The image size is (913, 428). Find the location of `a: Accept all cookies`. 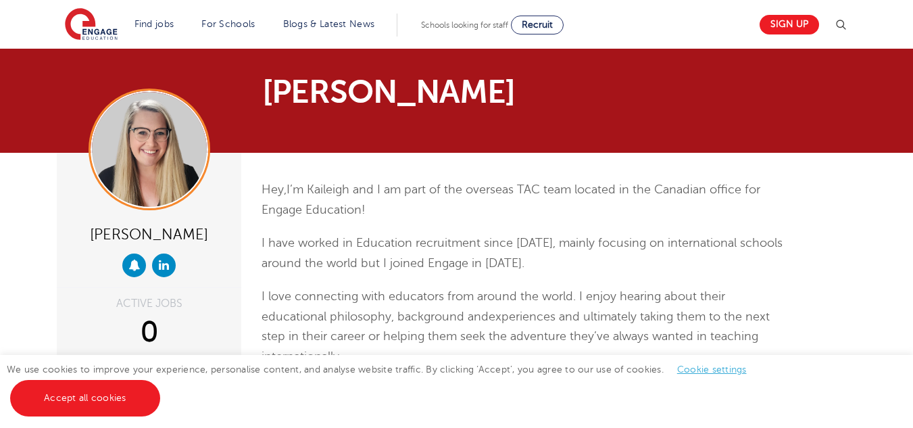

a: Accept all cookies is located at coordinates (85, 398).